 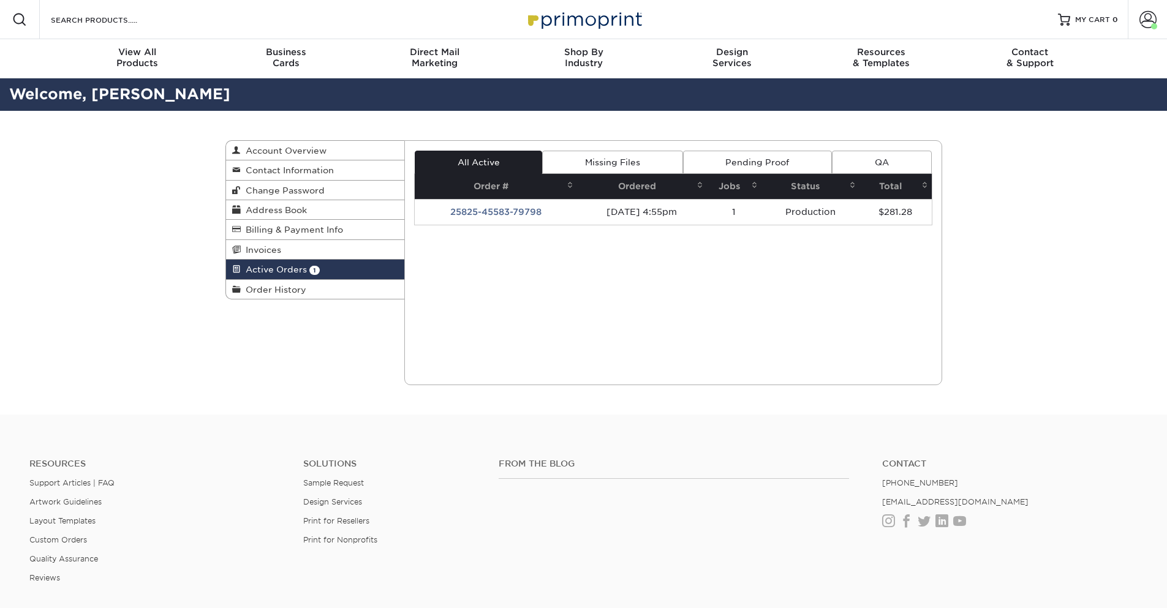 I want to click on a: Print for Resellers, so click(x=336, y=521).